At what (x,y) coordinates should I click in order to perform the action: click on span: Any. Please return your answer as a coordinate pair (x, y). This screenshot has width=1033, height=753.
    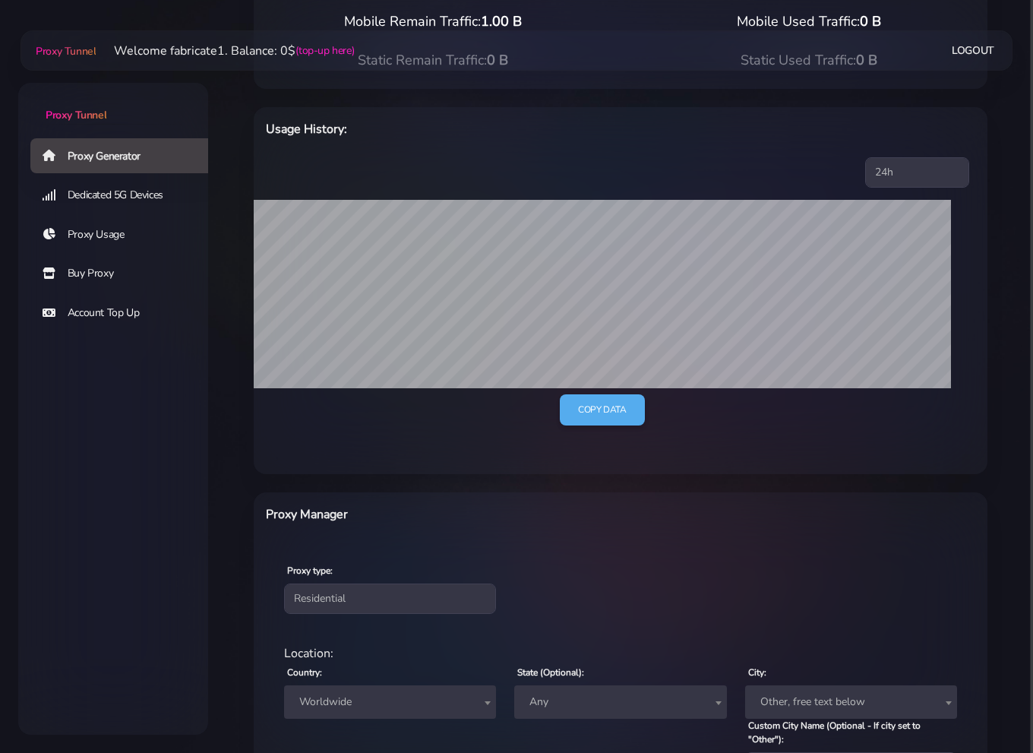
    Looking at the image, I should click on (620, 702).